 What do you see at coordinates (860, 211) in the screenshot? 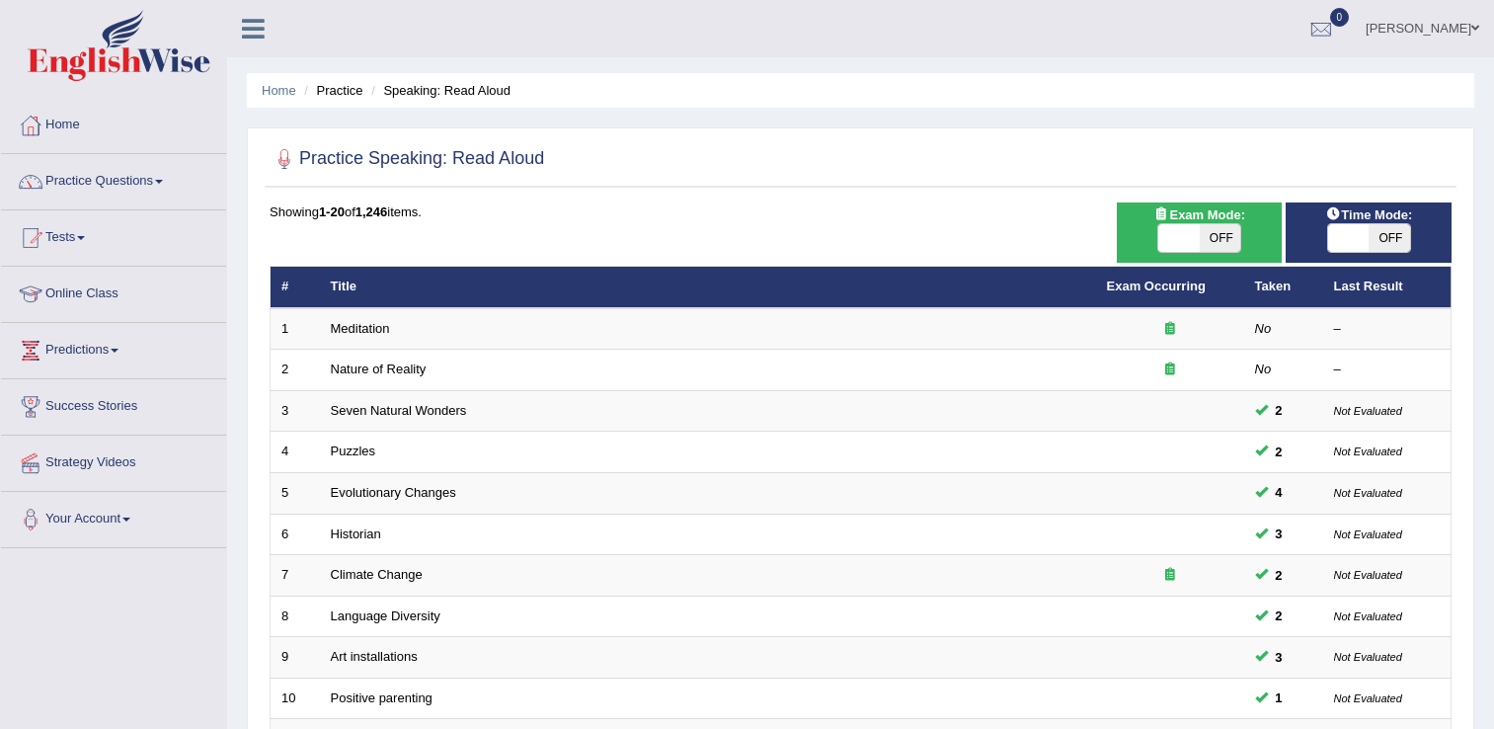
I see `div: Showing of items.` at bounding box center [860, 211].